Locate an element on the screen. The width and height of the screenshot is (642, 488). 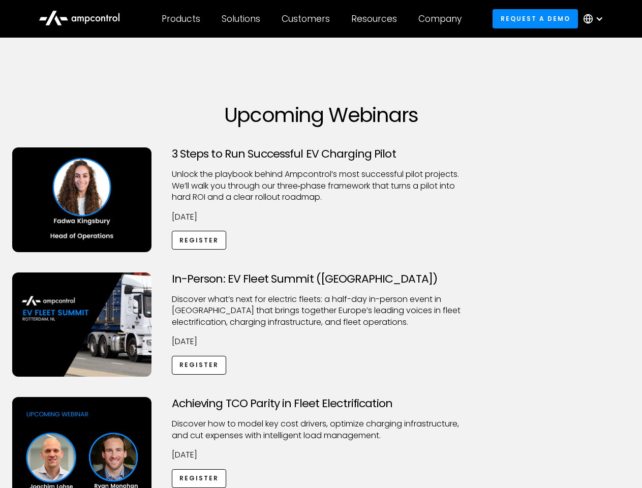
h3: Achieving TCO Parity in Fleet Electrification is located at coordinates (321, 404).